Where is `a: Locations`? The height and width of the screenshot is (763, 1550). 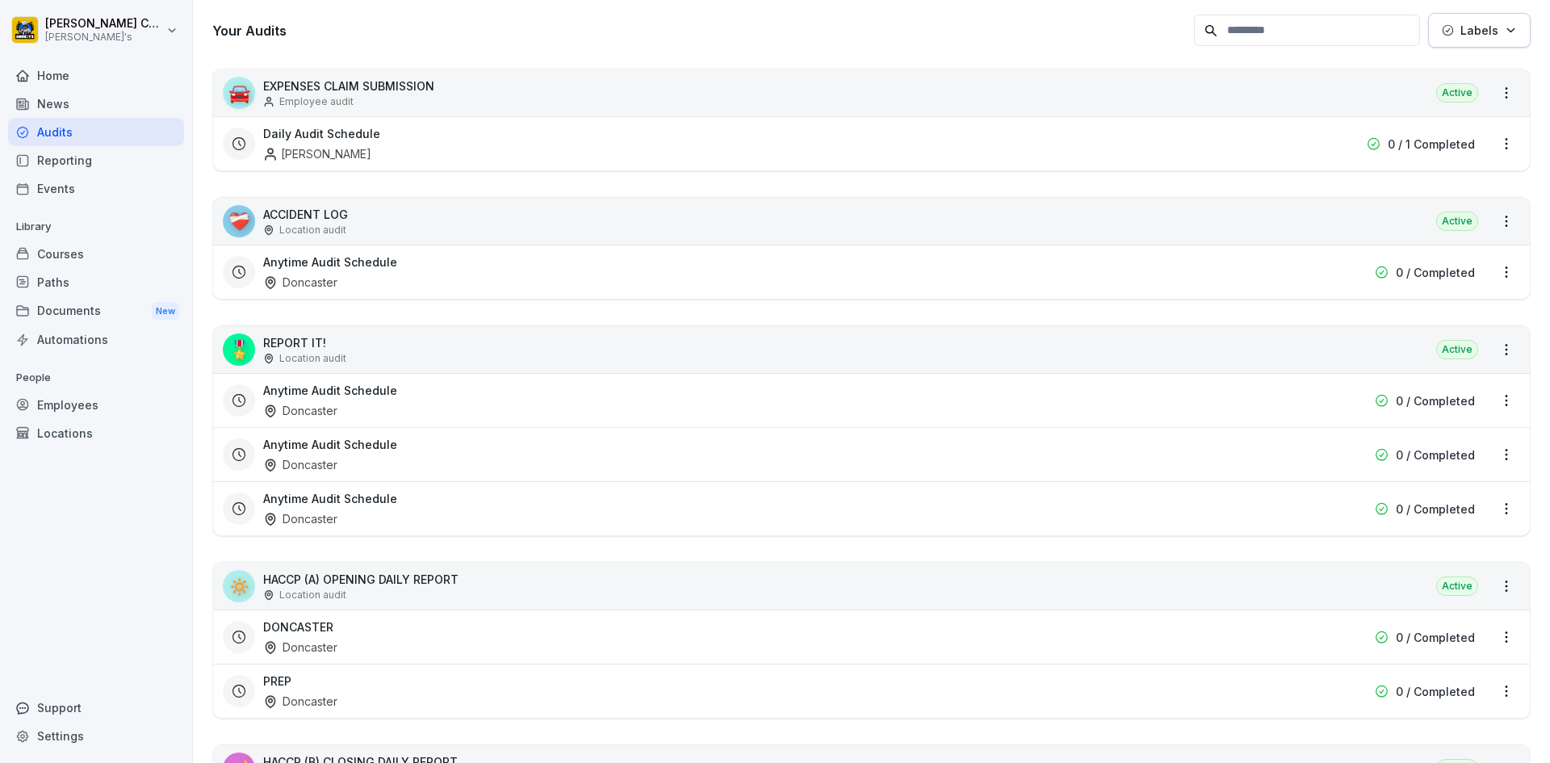 a: Locations is located at coordinates (96, 433).